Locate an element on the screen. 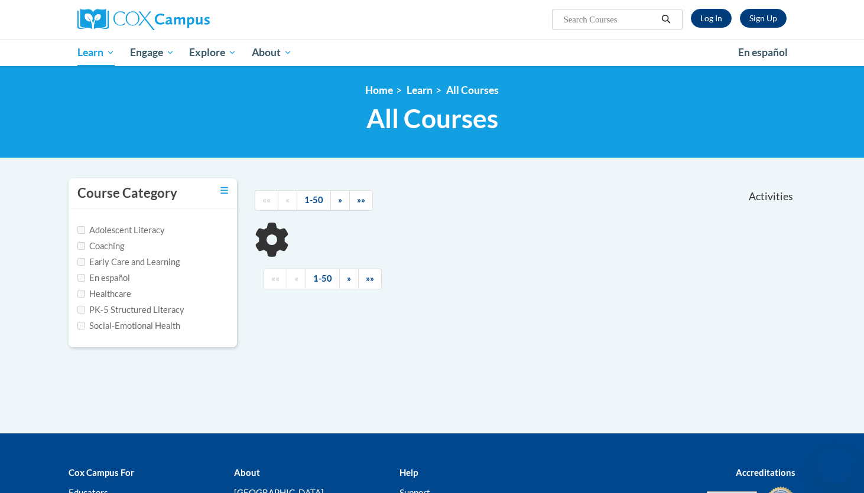 This screenshot has width=864, height=493. a: Home is located at coordinates (379, 90).